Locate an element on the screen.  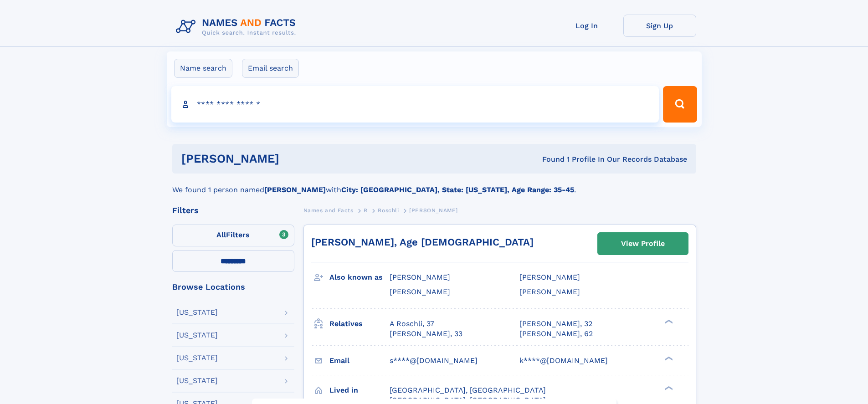
h3: Lived in is located at coordinates (359, 390).